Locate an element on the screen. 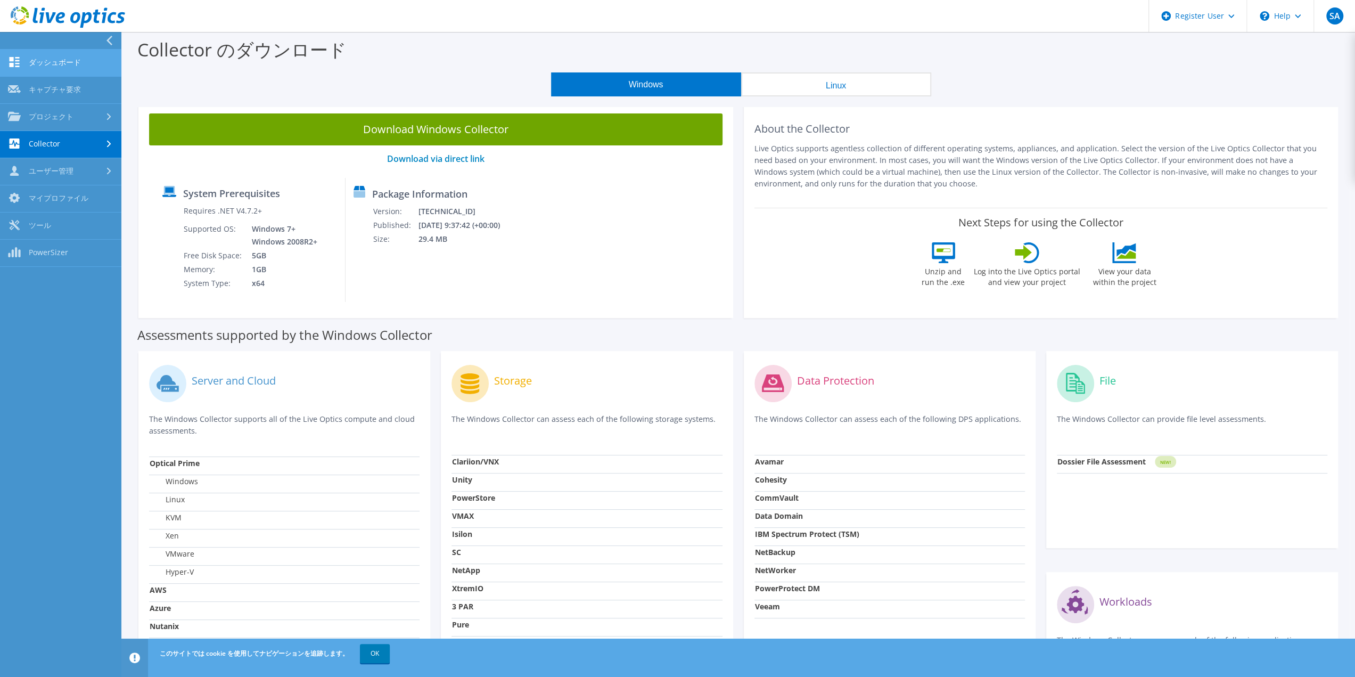 The height and width of the screenshot is (677, 1355). label: Linux is located at coordinates (167, 499).